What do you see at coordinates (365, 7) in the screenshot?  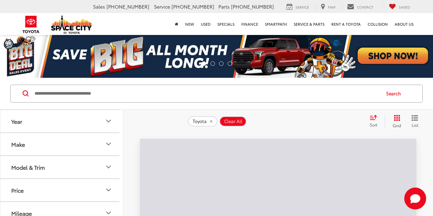 I see `span: Contact` at bounding box center [365, 7].